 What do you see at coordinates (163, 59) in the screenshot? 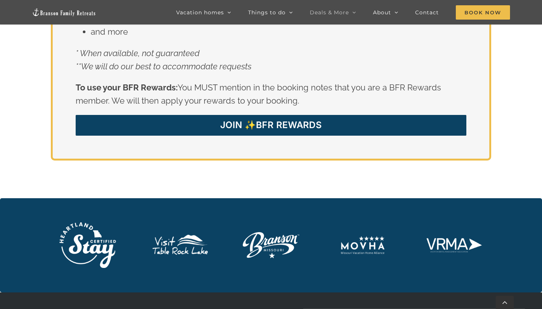
I see `em: * When available, not guaranteed **We will do our best to accommodate requests` at bounding box center [163, 59].